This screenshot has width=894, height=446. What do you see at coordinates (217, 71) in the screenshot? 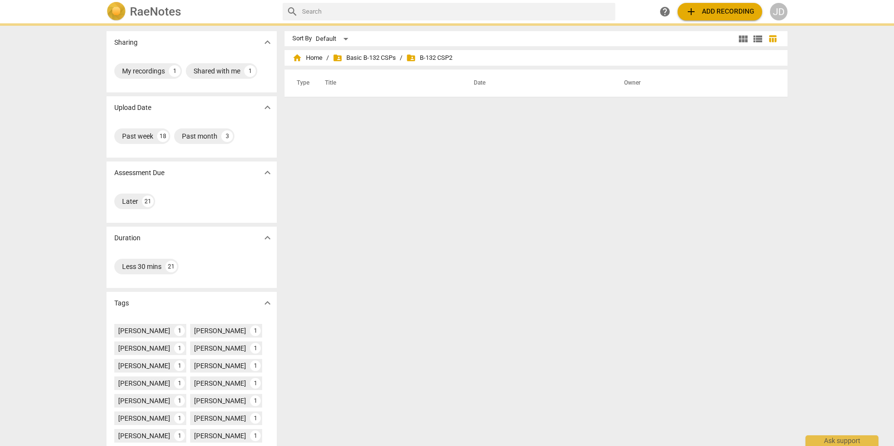
I see `div: Shared with me` at bounding box center [217, 71].